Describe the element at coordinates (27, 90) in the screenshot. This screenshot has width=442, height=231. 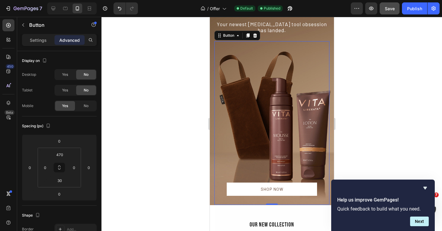
I see `div: Tablet` at that location.